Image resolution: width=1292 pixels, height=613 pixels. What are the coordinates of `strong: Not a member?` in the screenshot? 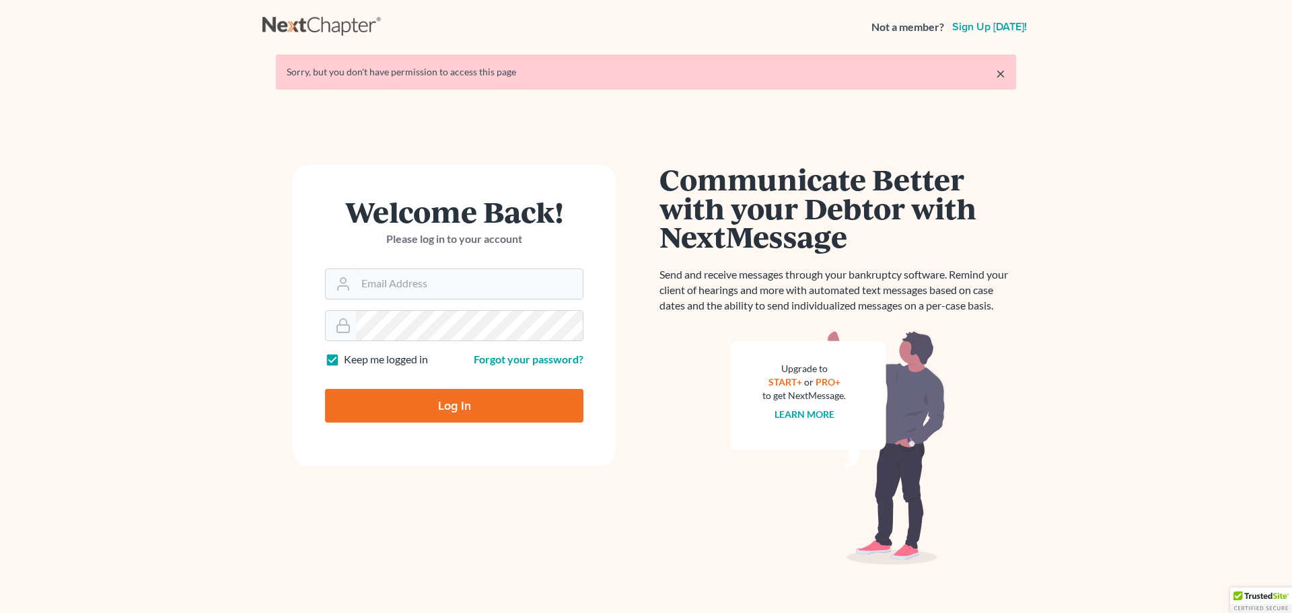 It's located at (908, 27).